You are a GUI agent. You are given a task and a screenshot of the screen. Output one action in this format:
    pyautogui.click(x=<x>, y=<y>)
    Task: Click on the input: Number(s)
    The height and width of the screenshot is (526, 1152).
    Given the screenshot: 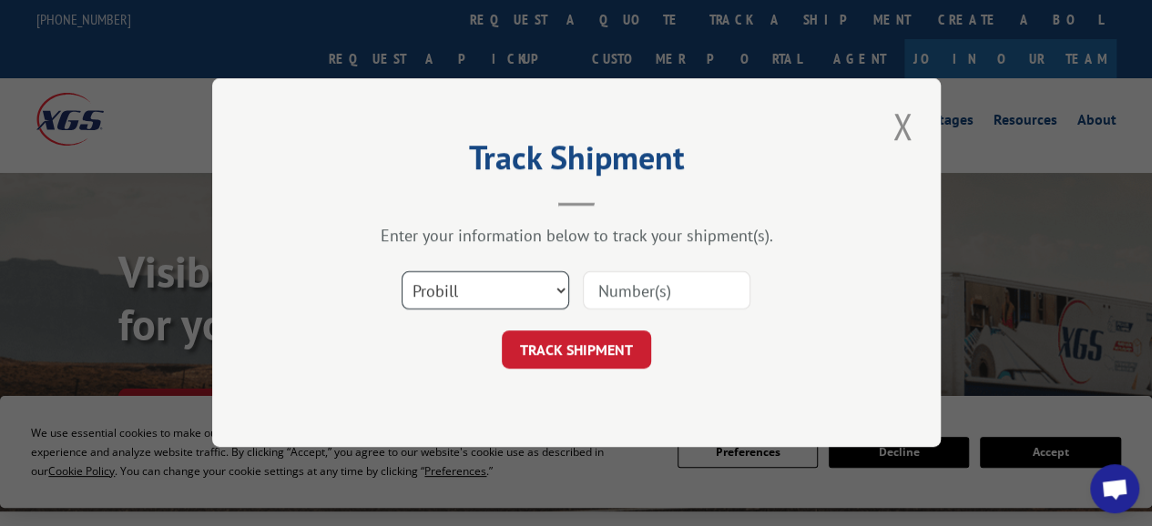 What is the action you would take?
    pyautogui.click(x=667, y=291)
    